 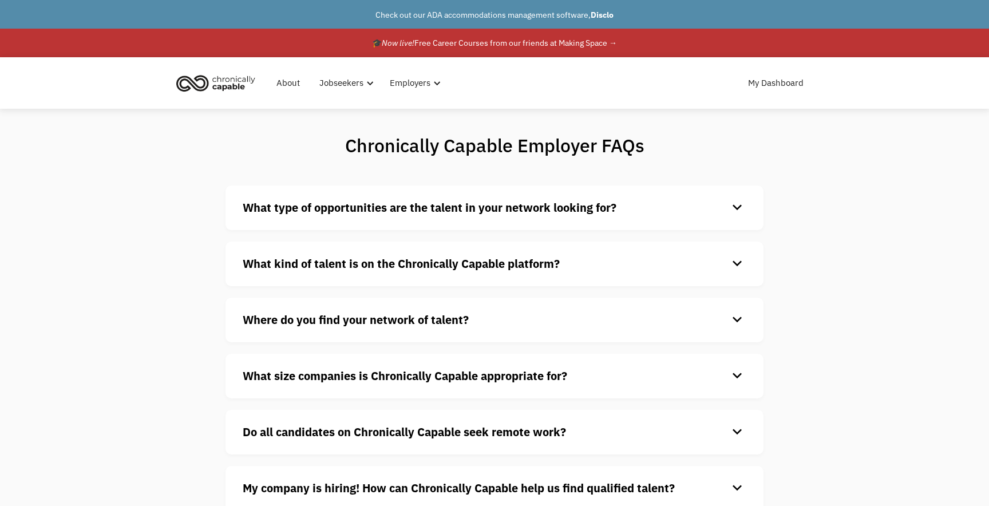 I want to click on a: My Dashboard, so click(x=775, y=83).